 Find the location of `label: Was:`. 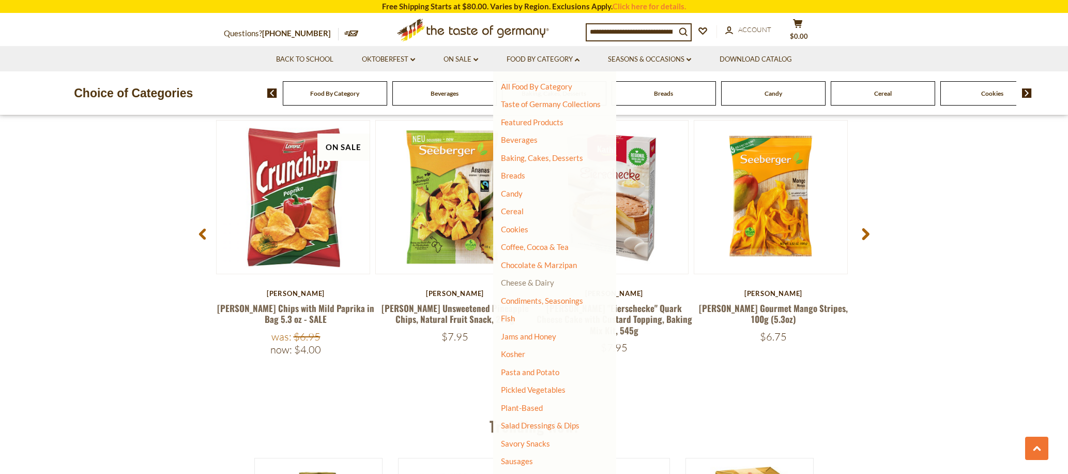

label: Was: is located at coordinates (281, 336).